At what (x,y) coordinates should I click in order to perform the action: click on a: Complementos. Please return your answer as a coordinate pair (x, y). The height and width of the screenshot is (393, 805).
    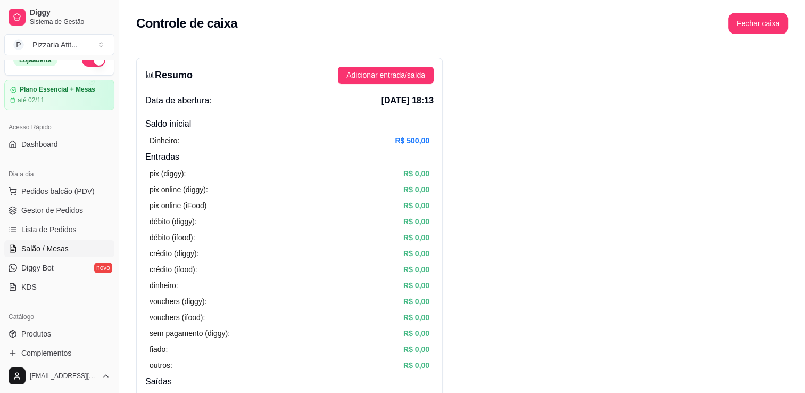
    Looking at the image, I should click on (59, 353).